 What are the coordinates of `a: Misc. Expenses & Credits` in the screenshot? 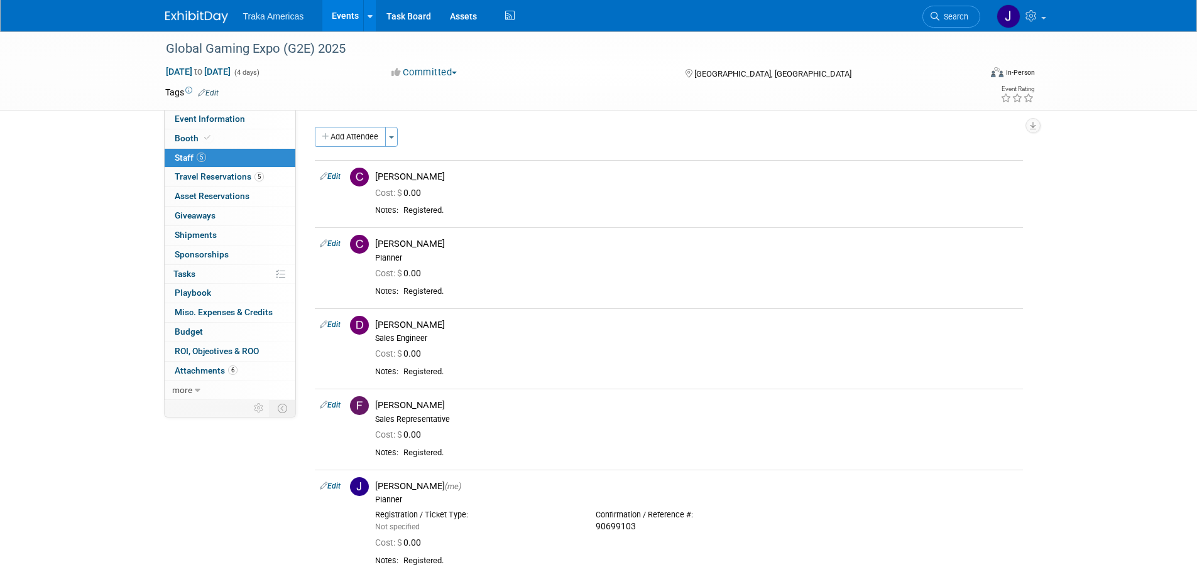 It's located at (230, 313).